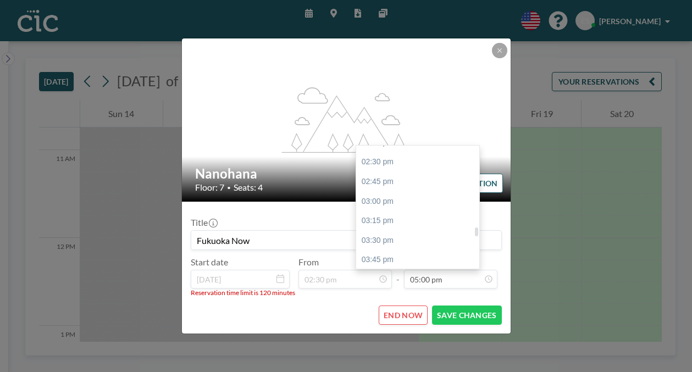 Image resolution: width=692 pixels, height=372 pixels. What do you see at coordinates (209, 187) in the screenshot?
I see `span: Floor: 7` at bounding box center [209, 187].